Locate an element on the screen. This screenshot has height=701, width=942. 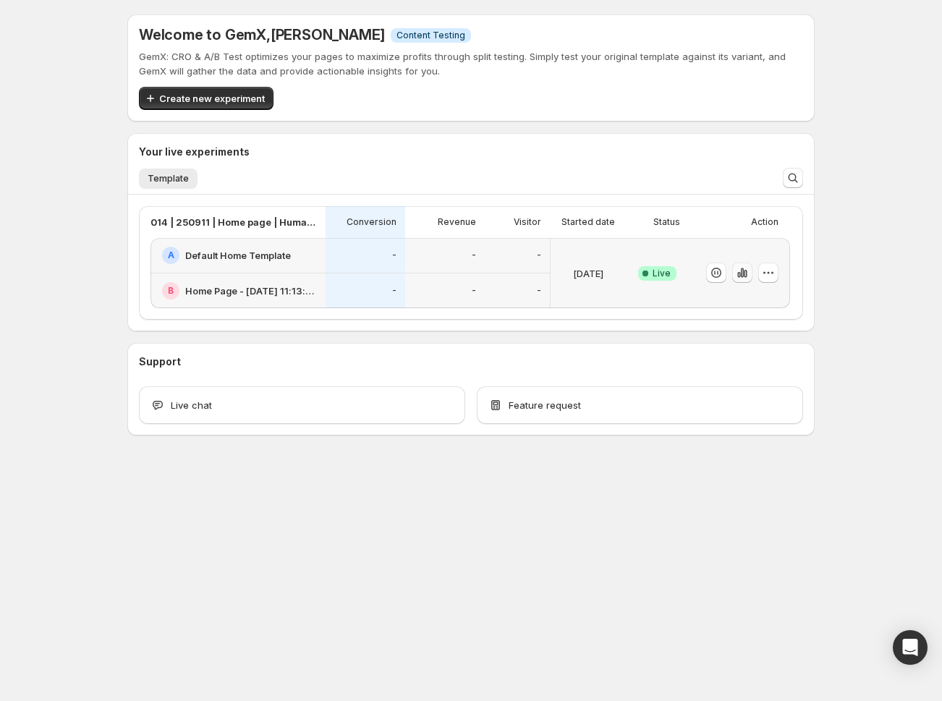
h2: A is located at coordinates (171, 255).